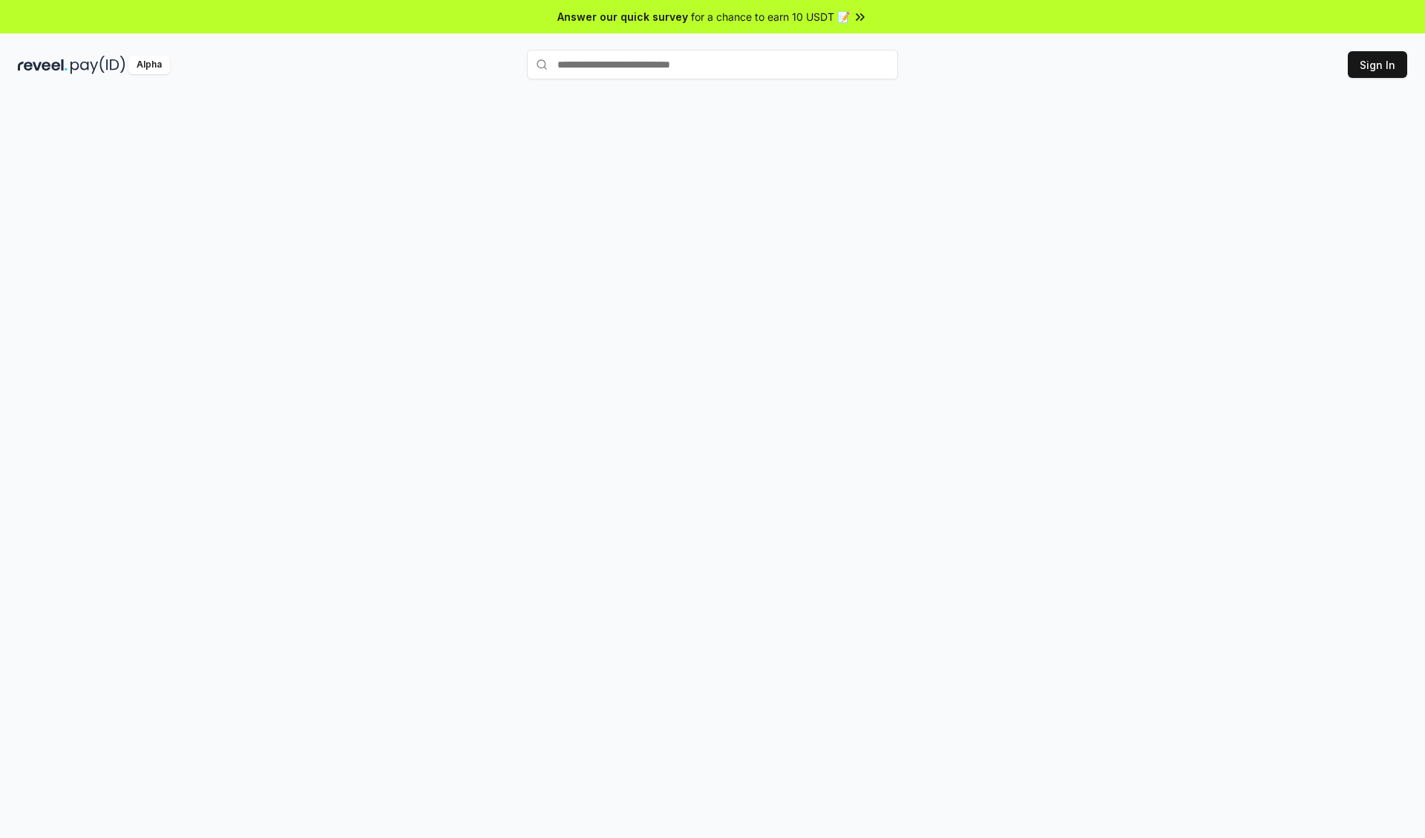  I want to click on div: Alpha, so click(149, 65).